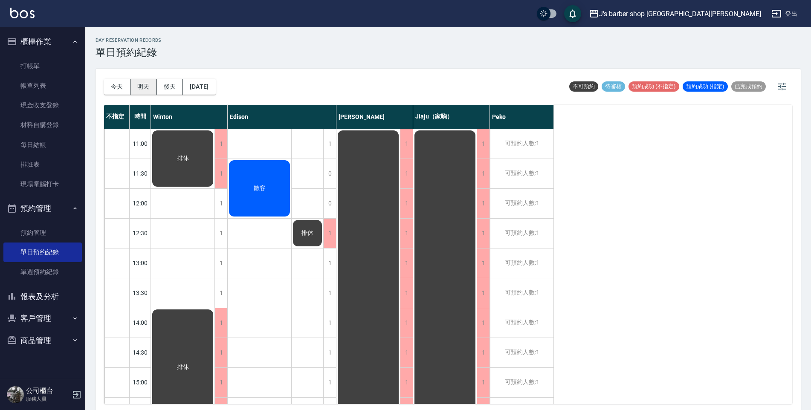 This screenshot has width=811, height=410. I want to click on a: 每日結帳, so click(43, 145).